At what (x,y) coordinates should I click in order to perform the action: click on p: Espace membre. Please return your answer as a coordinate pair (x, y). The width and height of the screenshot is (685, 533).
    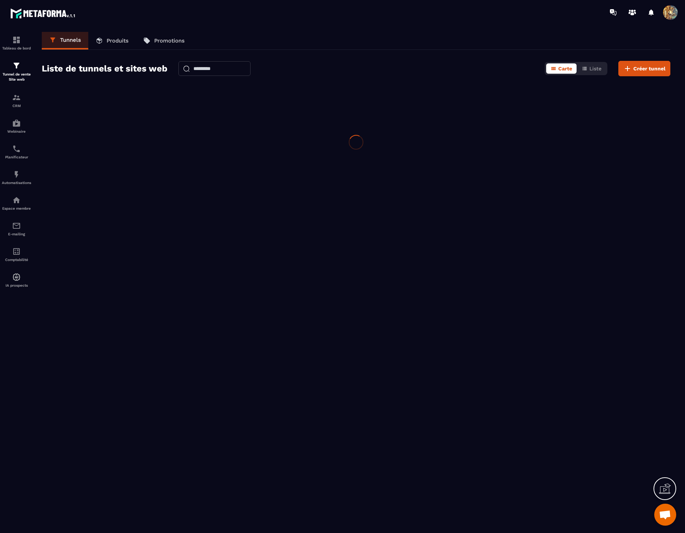
    Looking at the image, I should click on (16, 208).